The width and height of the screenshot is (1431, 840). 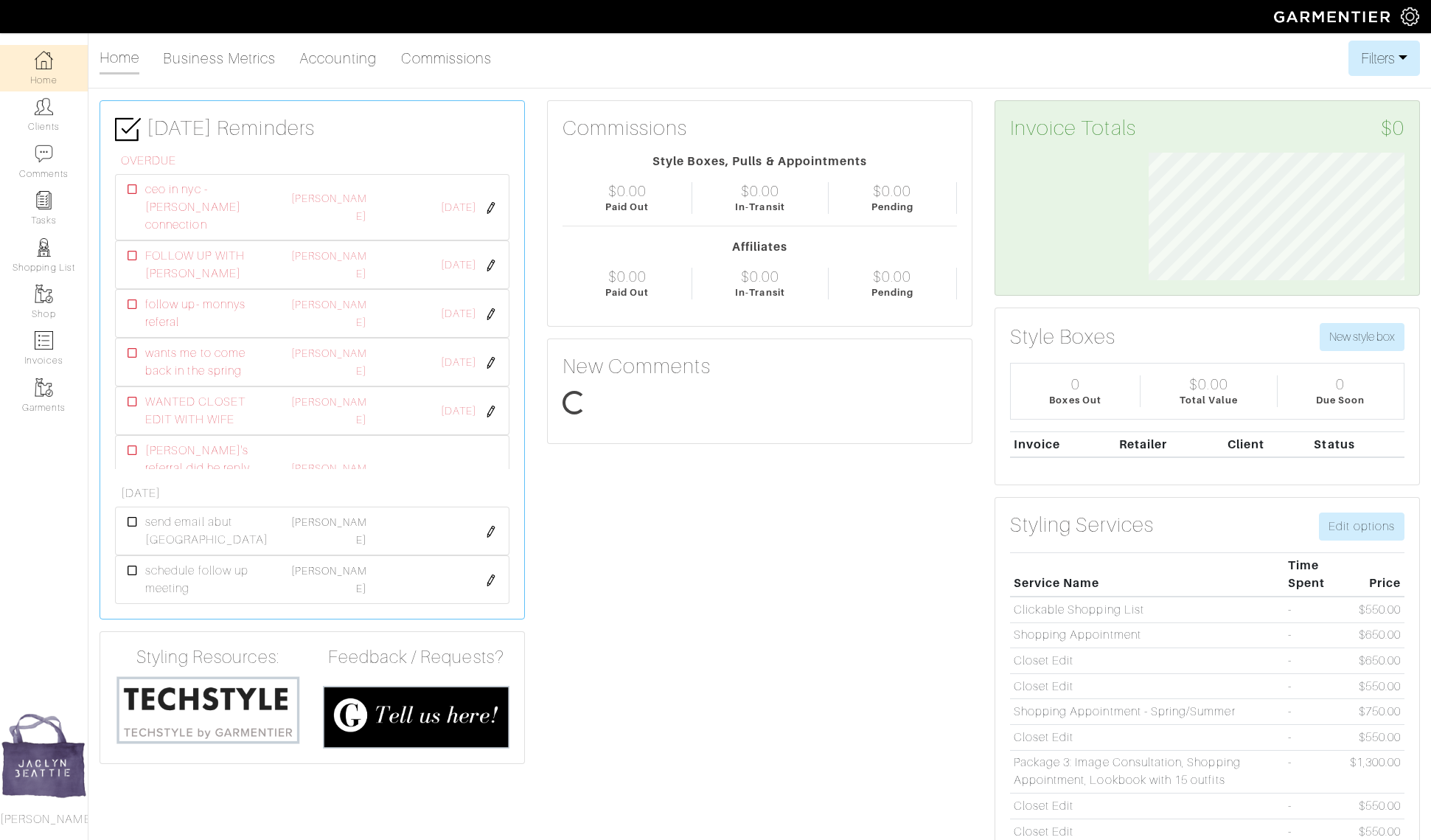 What do you see at coordinates (1267, 444) in the screenshot?
I see `th: Client` at bounding box center [1267, 444].